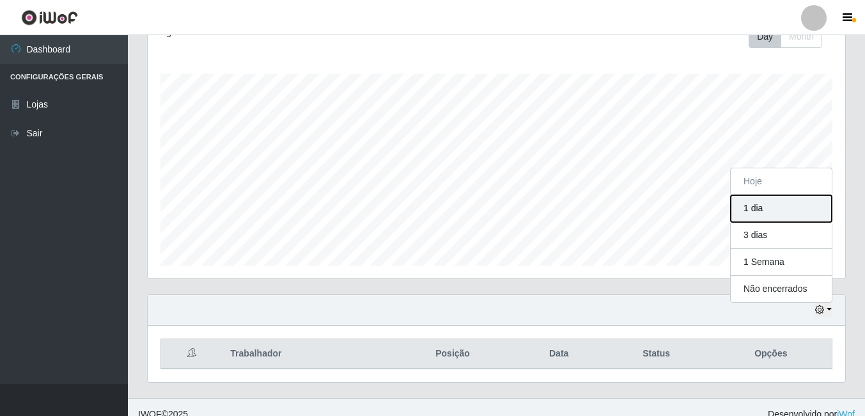  Describe the element at coordinates (49, 17) in the screenshot. I see `img: CoreUI Logo` at that location.